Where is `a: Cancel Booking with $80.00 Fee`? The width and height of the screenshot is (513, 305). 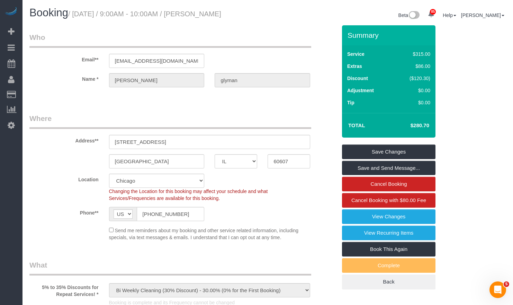 a: Cancel Booking with $80.00 Fee is located at coordinates (389, 200).